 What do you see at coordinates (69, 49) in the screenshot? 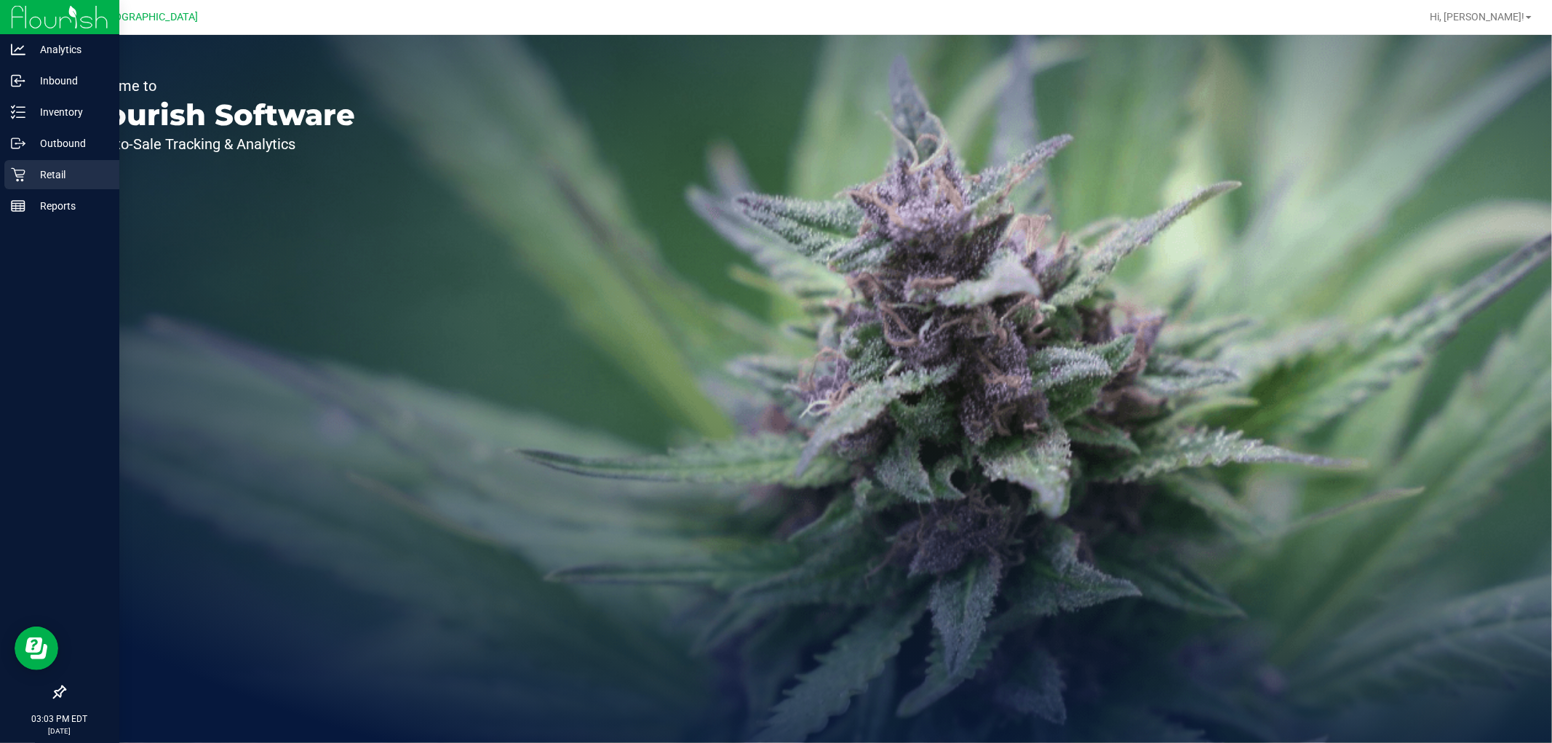
I see `p: Analytics` at bounding box center [69, 49].